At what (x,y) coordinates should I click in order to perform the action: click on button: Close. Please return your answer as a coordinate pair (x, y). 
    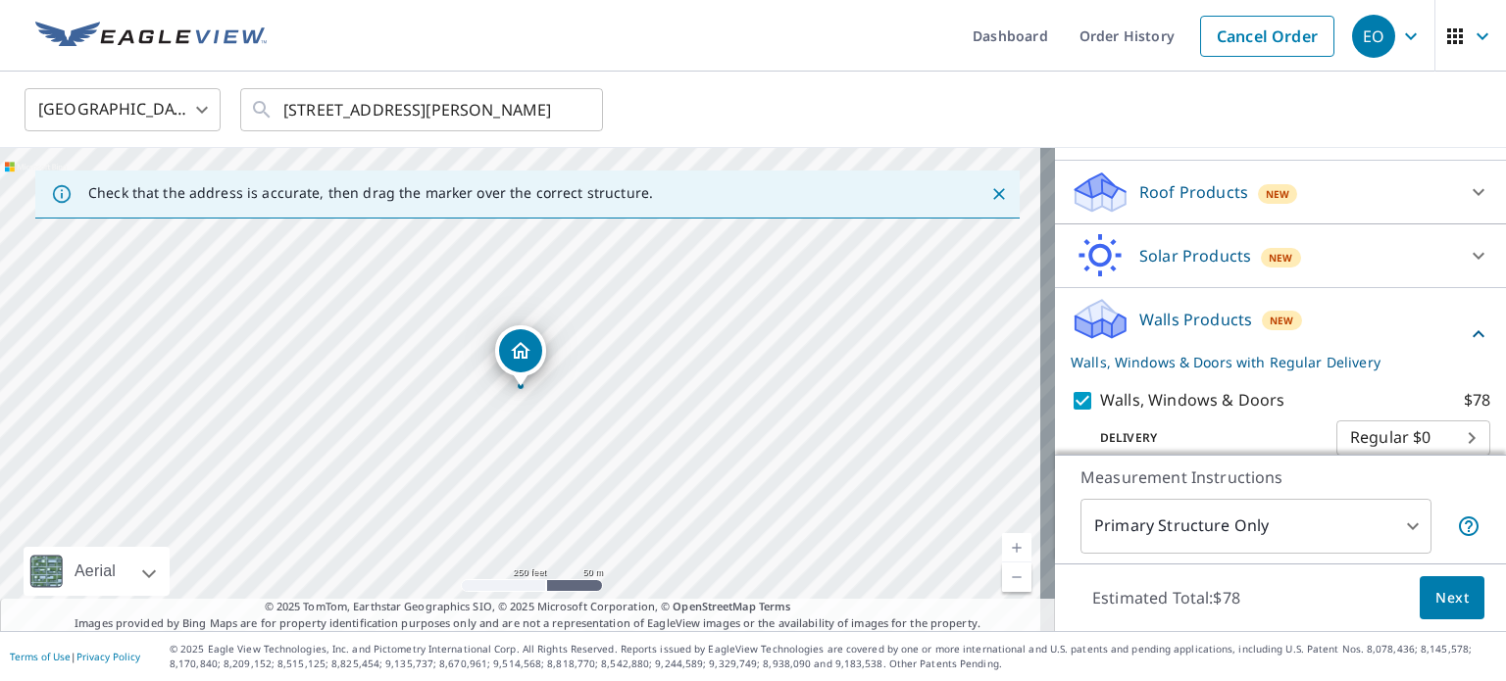
    Looking at the image, I should click on (999, 194).